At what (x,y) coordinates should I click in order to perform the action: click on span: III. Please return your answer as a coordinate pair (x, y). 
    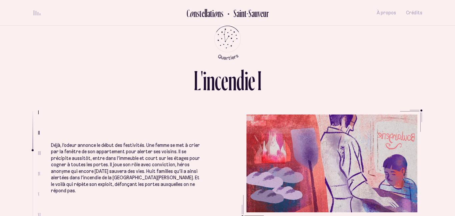
    Looking at the image, I should click on (39, 153).